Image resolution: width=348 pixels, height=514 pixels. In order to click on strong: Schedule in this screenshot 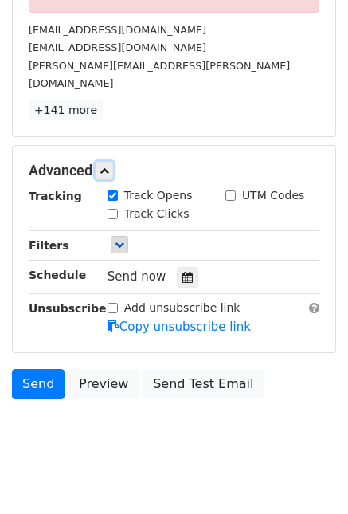, I will do `click(57, 275)`.